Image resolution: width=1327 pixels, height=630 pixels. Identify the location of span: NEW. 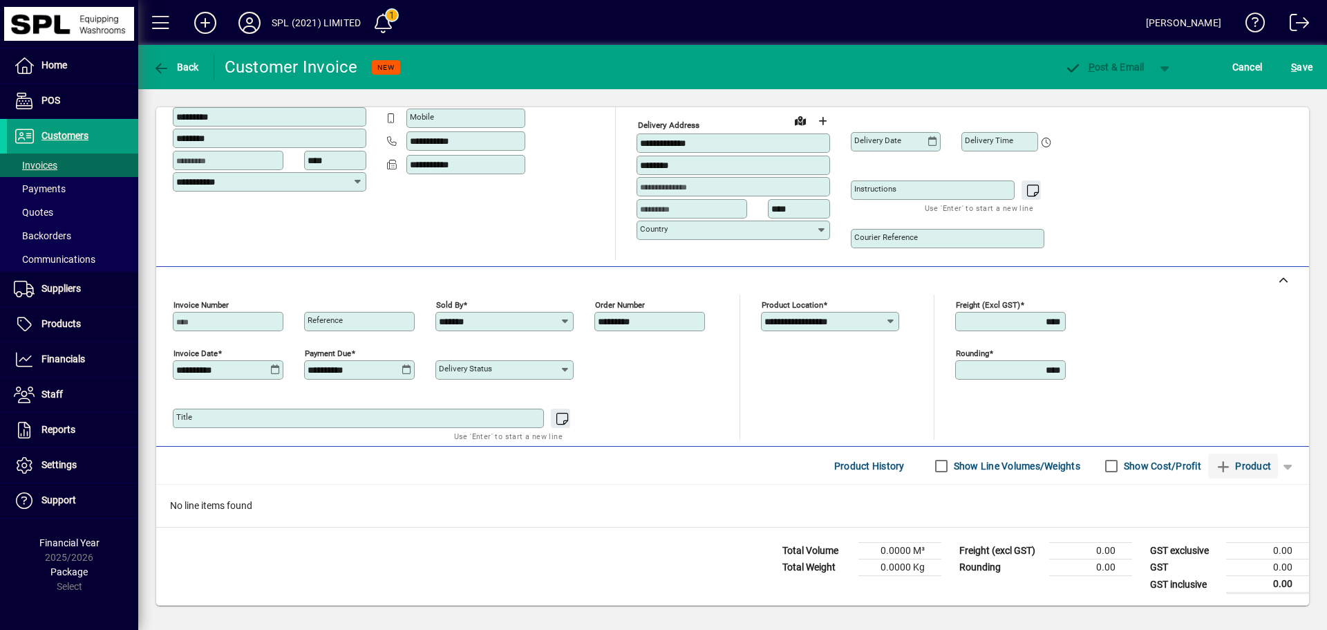
(386, 67).